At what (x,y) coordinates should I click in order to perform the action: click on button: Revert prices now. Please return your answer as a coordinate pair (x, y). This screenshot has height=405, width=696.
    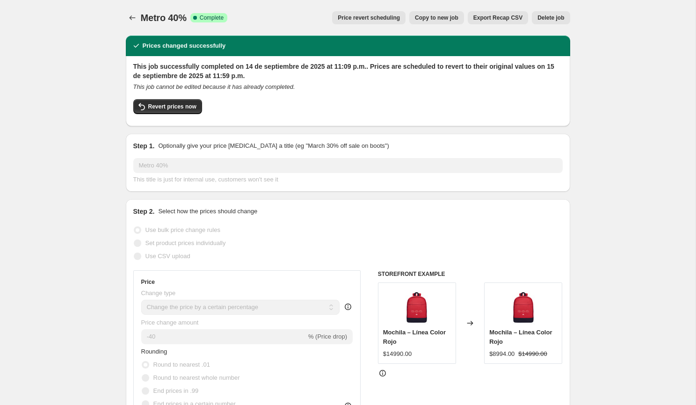
    Looking at the image, I should click on (167, 107).